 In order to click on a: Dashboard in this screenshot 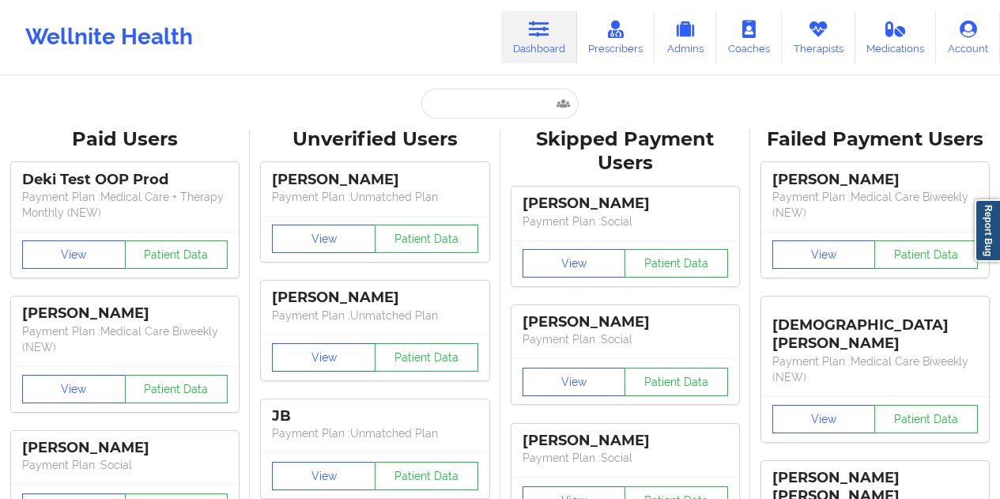, I will do `click(539, 37)`.